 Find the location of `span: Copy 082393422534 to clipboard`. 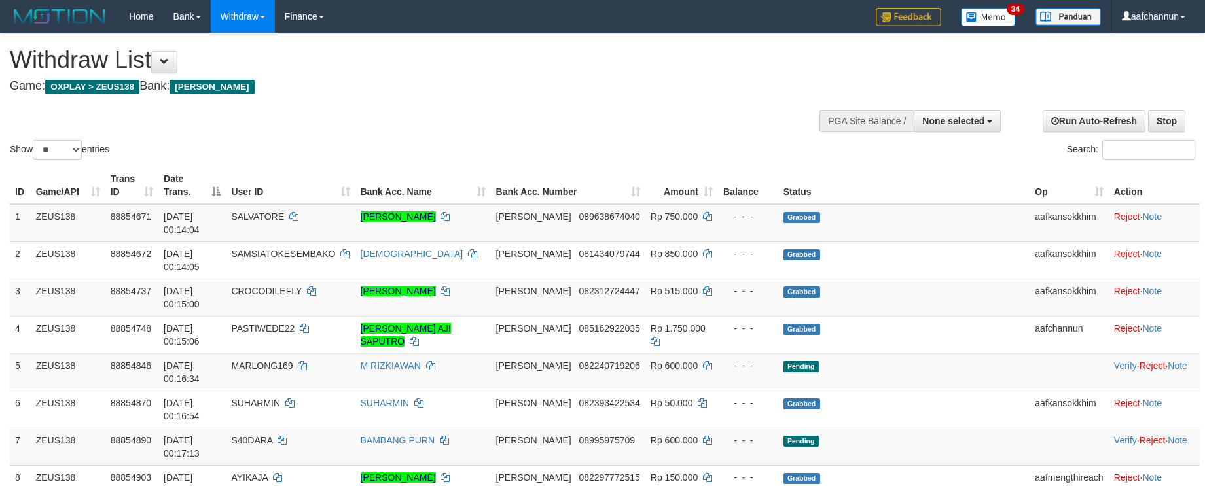

span: Copy 082393422534 to clipboard is located at coordinates (609, 403).